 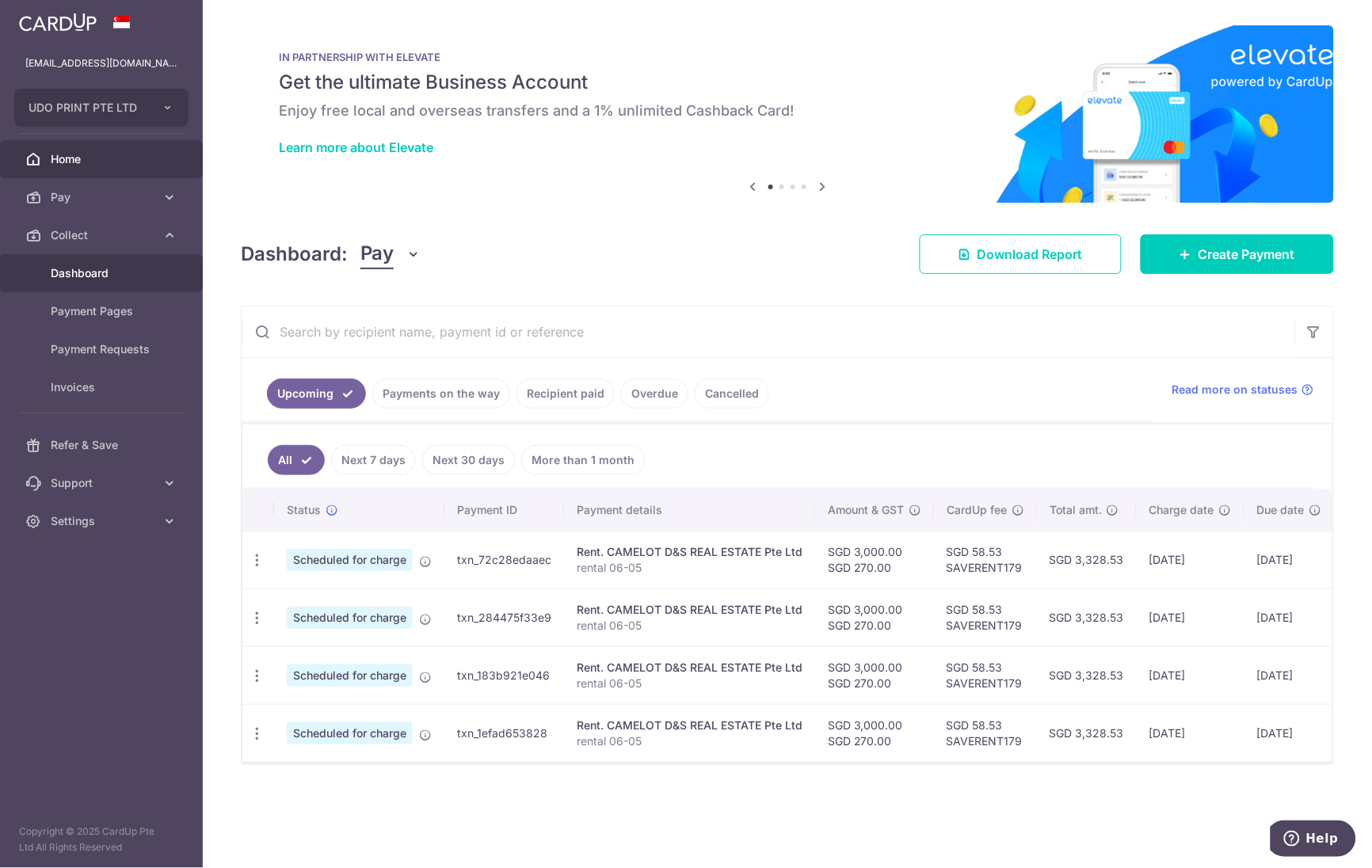 What do you see at coordinates (977, 510) in the screenshot?
I see `span: CardUp fee` at bounding box center [977, 510].